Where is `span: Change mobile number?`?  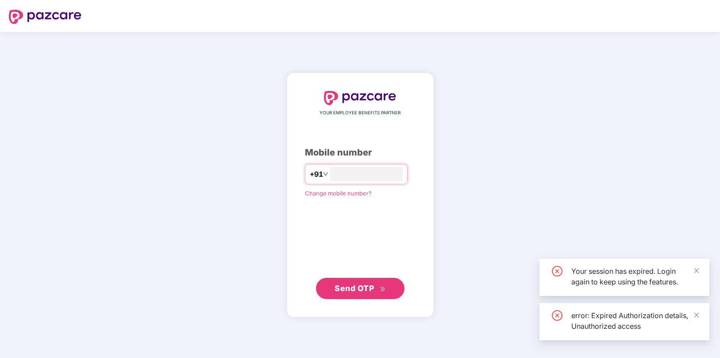 span: Change mobile number? is located at coordinates (338, 193).